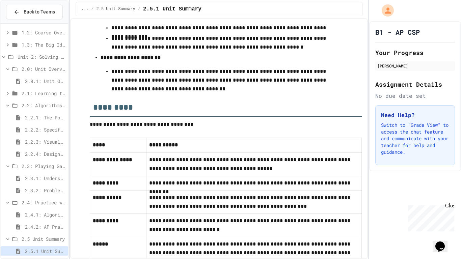 This screenshot has width=461, height=259. Describe the element at coordinates (45, 142) in the screenshot. I see `span: 2.2.3: Visualizing Logic with Flowcharts` at that location.